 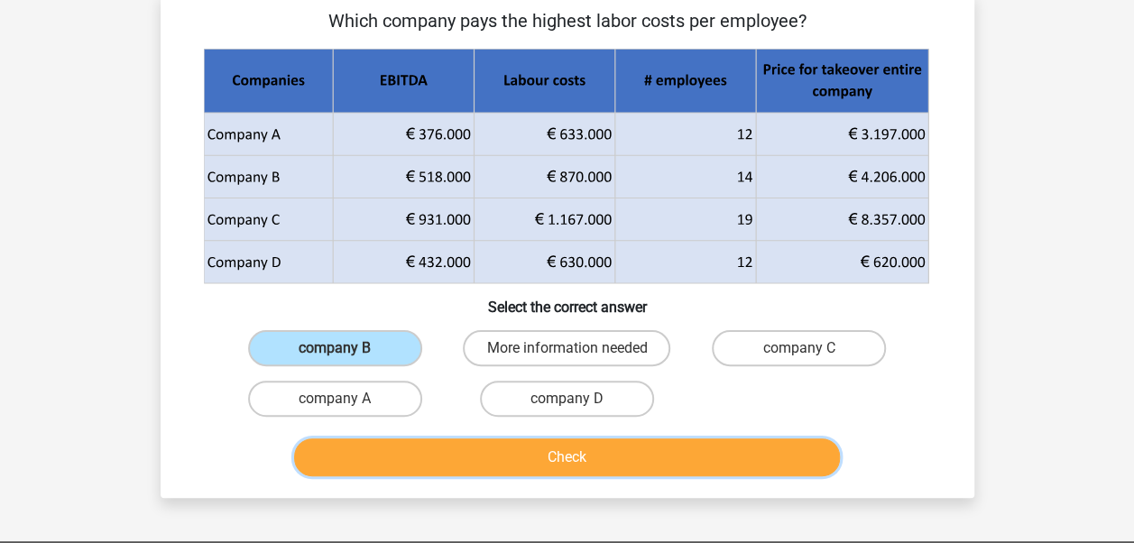 I want to click on label: company B, so click(x=335, y=348).